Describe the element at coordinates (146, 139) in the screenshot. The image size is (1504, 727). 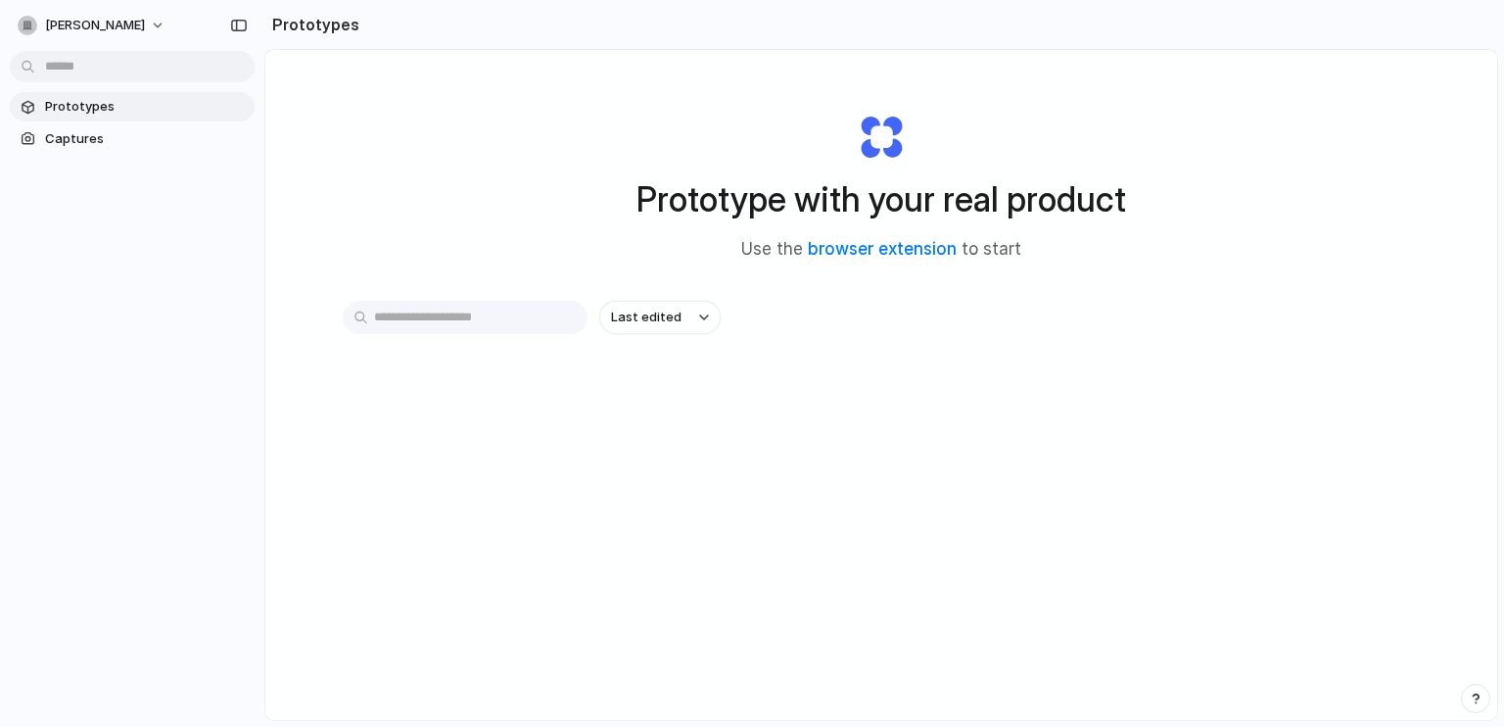
I see `span: Captures` at that location.